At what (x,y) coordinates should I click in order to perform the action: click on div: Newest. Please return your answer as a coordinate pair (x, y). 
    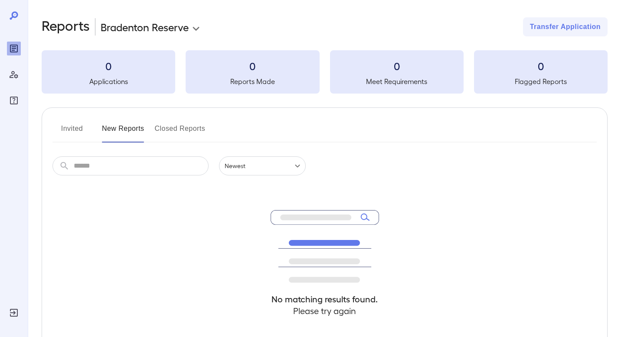
    Looking at the image, I should click on (262, 166).